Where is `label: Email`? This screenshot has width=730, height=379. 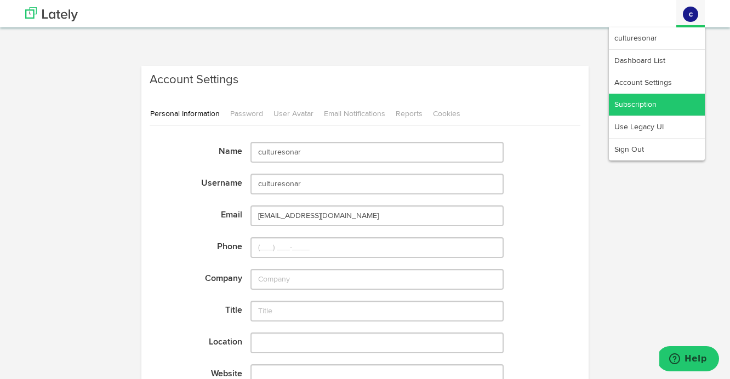
label: Email is located at coordinates (192, 214).